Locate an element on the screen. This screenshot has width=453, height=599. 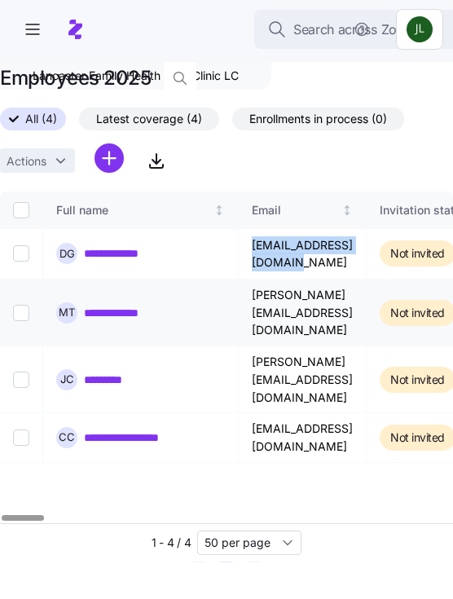
span: M T is located at coordinates (67, 312).